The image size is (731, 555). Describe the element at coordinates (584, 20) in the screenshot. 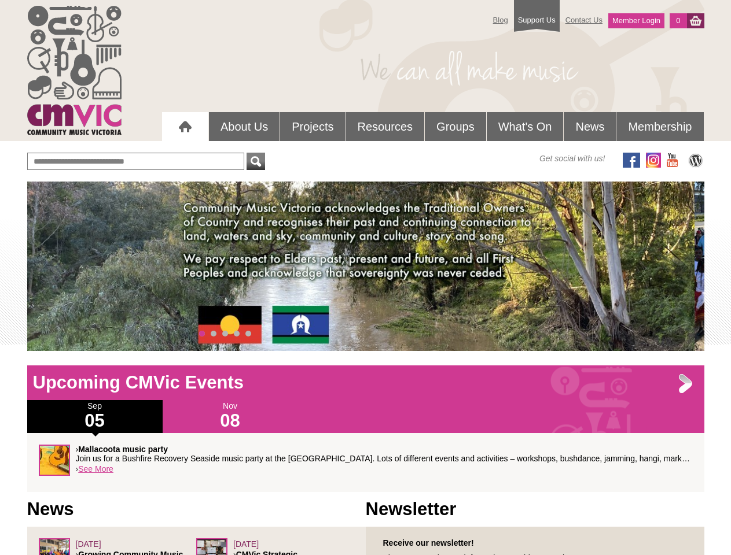

I see `a: Contact Us` at that location.